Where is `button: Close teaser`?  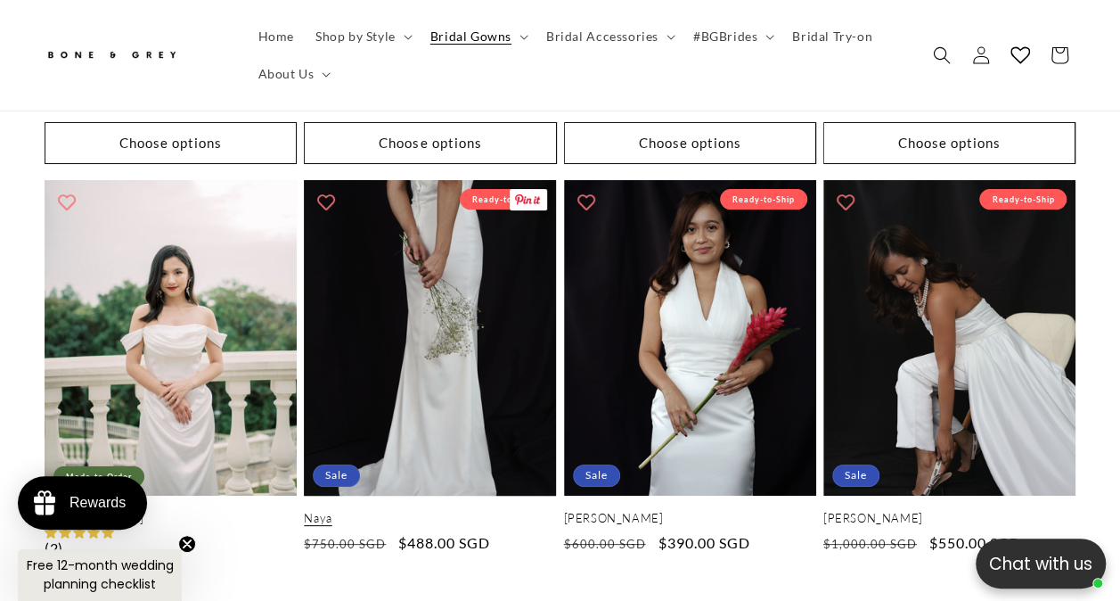 button: Close teaser is located at coordinates (187, 544).